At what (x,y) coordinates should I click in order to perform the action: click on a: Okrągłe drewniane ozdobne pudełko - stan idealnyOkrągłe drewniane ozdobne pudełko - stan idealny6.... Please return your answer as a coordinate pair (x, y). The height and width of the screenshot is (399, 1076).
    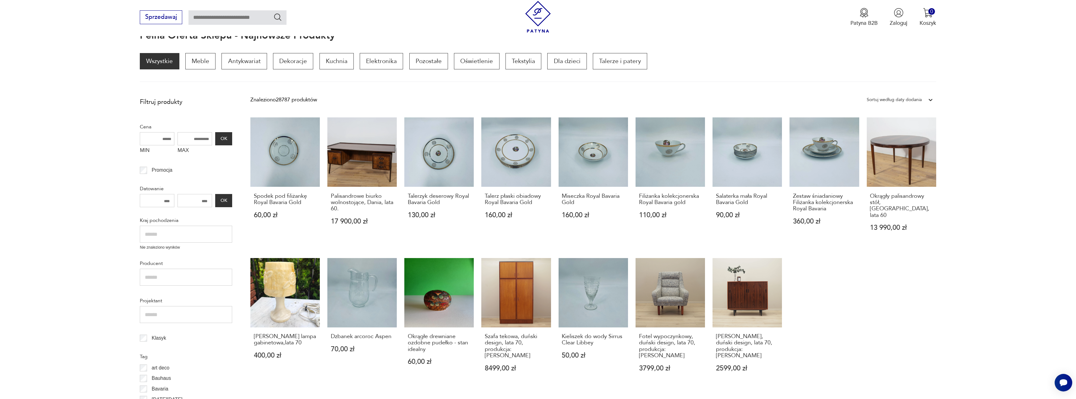
    Looking at the image, I should click on (439, 322).